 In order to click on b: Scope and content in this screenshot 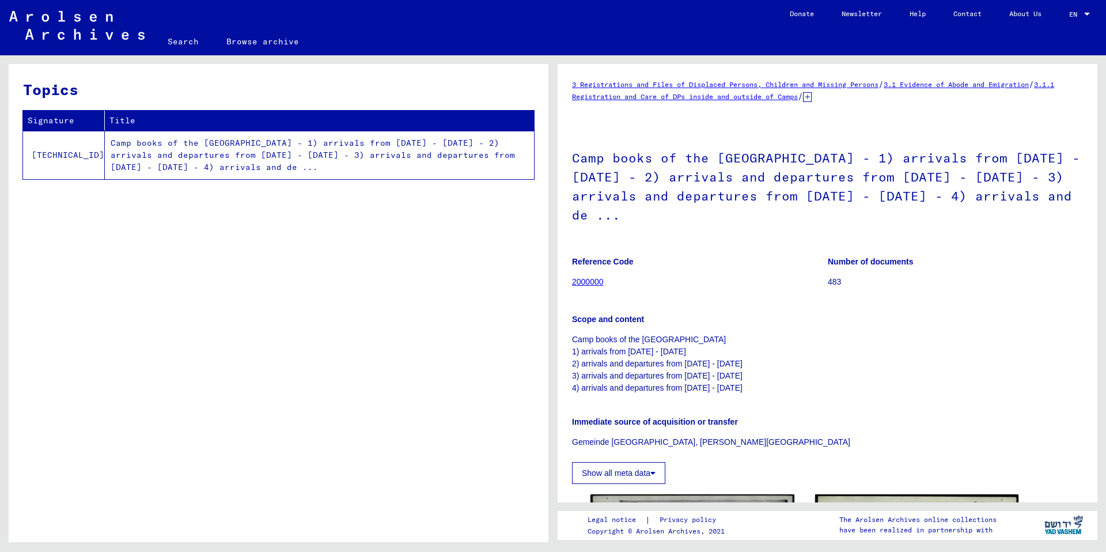, I will do `click(608, 319)`.